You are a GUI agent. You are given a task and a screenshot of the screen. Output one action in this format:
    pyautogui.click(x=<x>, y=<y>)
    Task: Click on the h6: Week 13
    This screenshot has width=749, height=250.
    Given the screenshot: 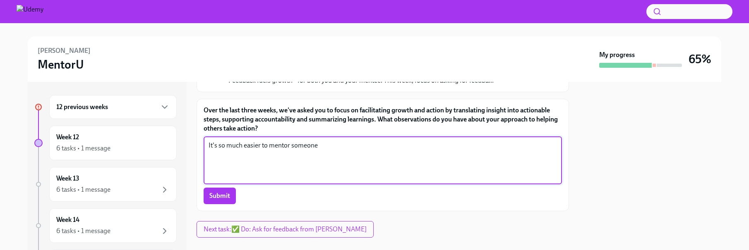 What is the action you would take?
    pyautogui.click(x=68, y=179)
    